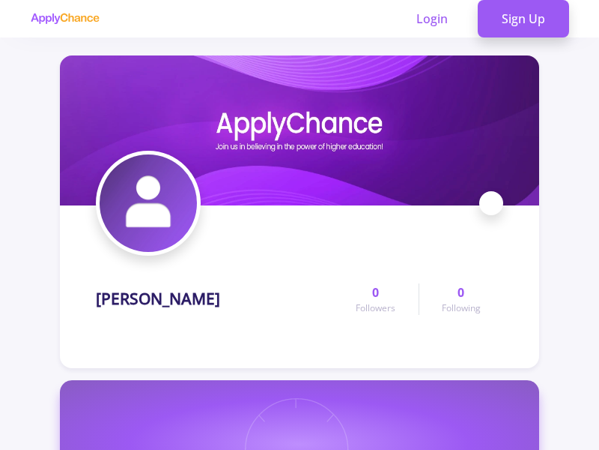  What do you see at coordinates (462, 308) in the screenshot?
I see `span: Following` at bounding box center [462, 308].